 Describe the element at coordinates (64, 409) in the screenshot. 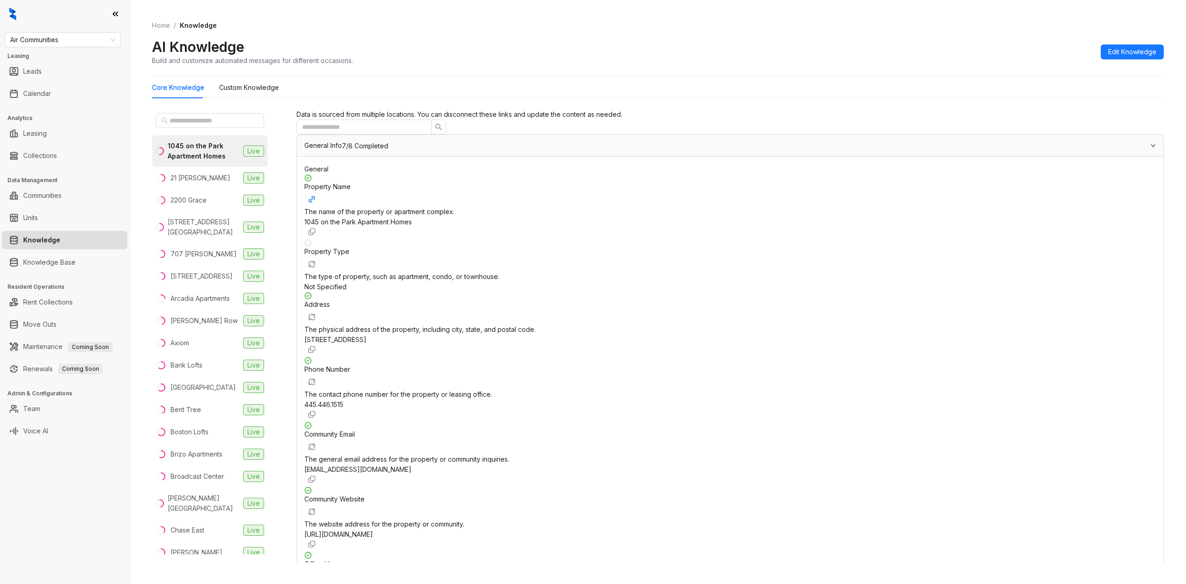

I see `li: Team` at that location.